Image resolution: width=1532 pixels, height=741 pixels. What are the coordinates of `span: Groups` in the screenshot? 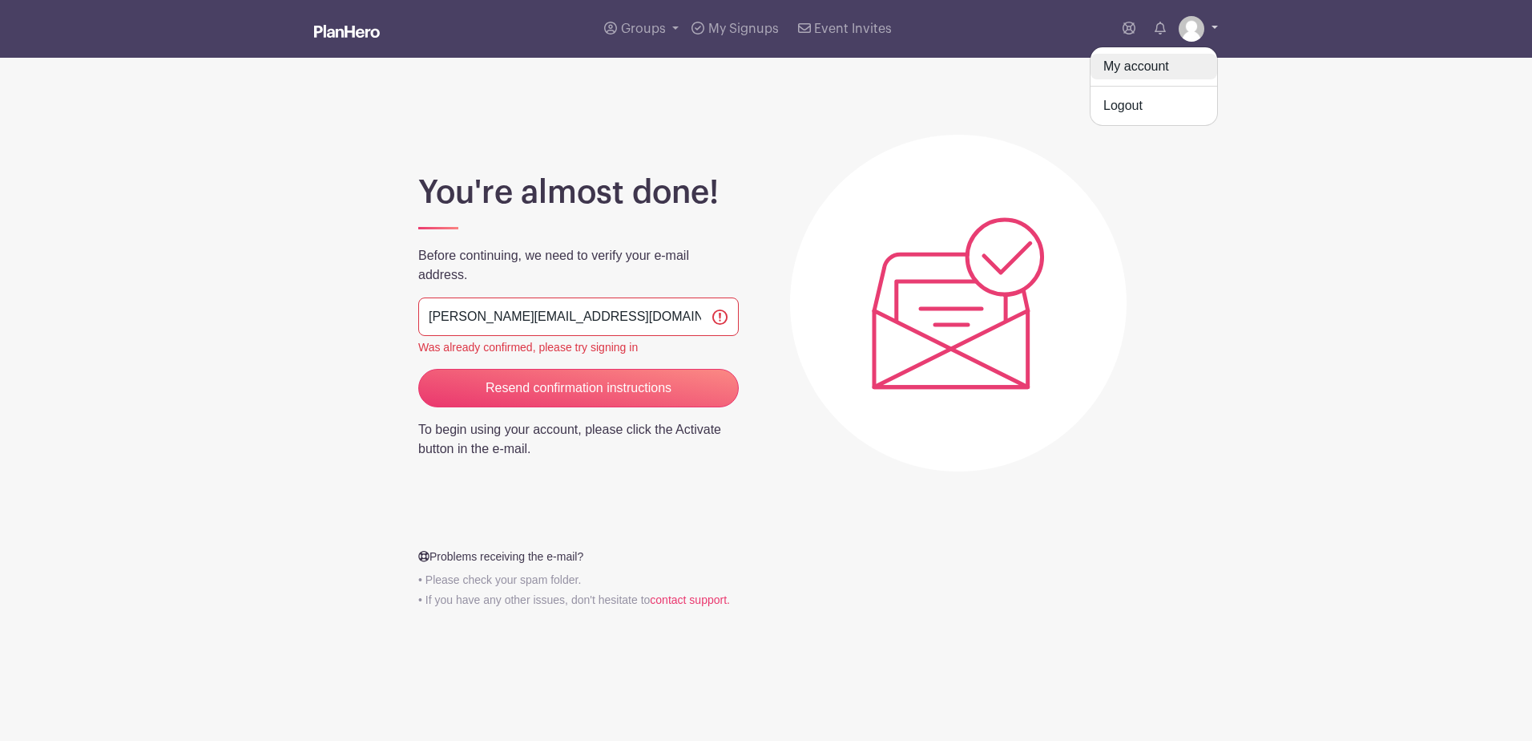 It's located at (644, 29).